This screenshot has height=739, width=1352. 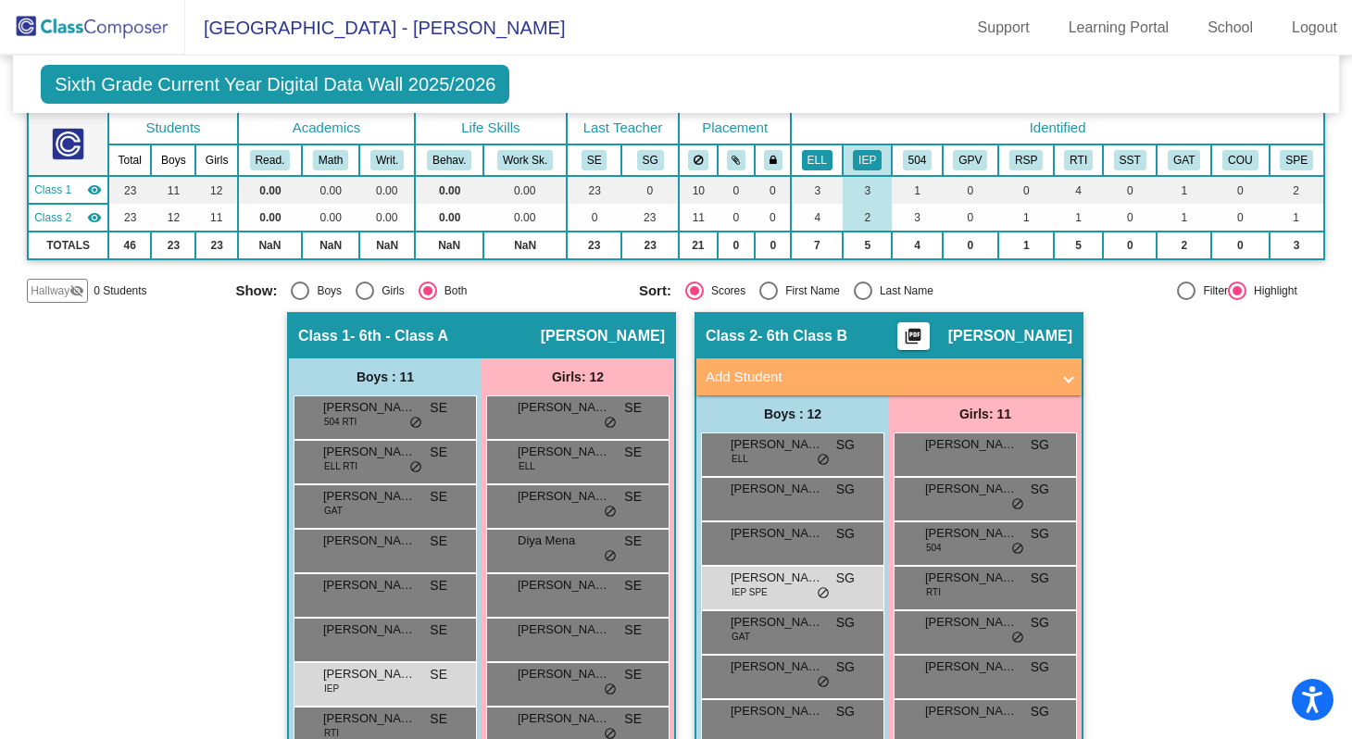 I want to click on div: Girls, so click(x=389, y=291).